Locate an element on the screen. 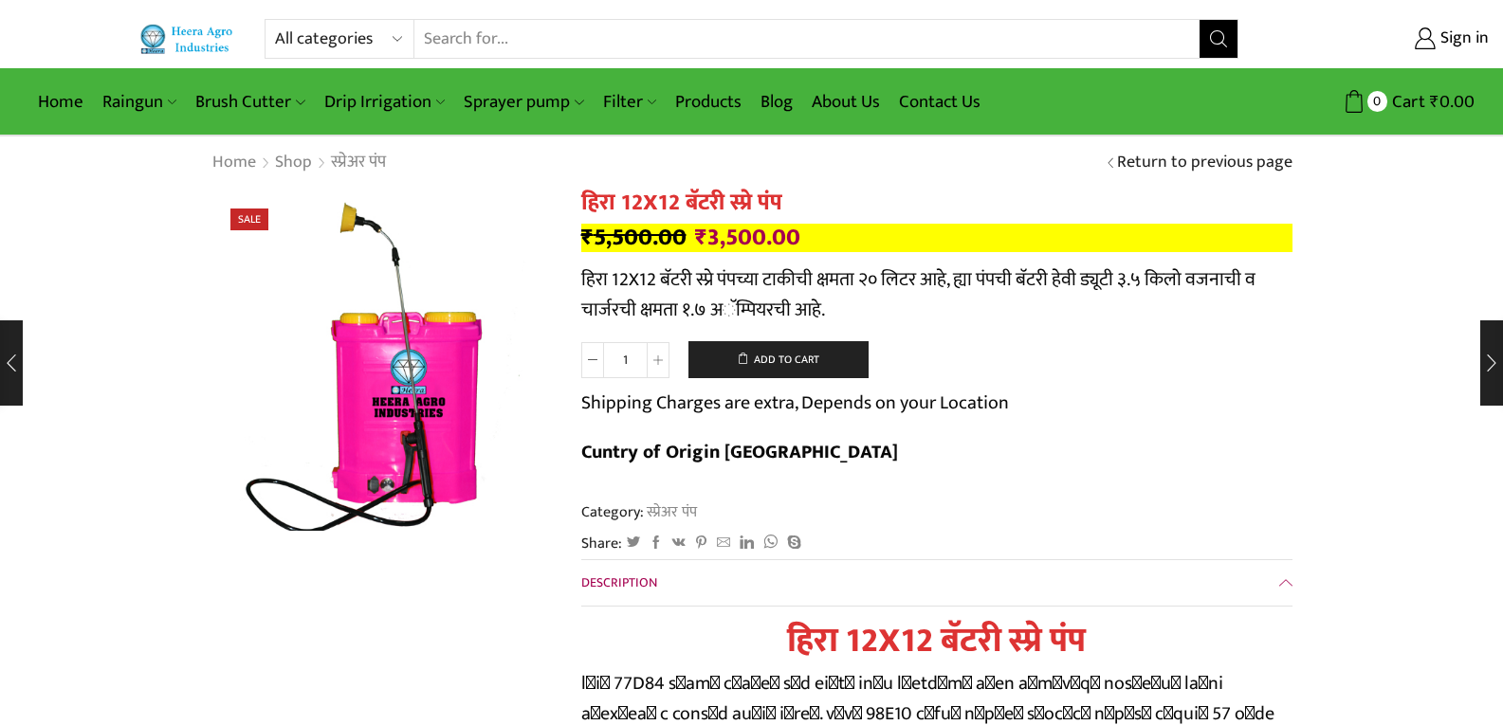 The height and width of the screenshot is (725, 1503). input: Product quantity is located at coordinates (625, 360).